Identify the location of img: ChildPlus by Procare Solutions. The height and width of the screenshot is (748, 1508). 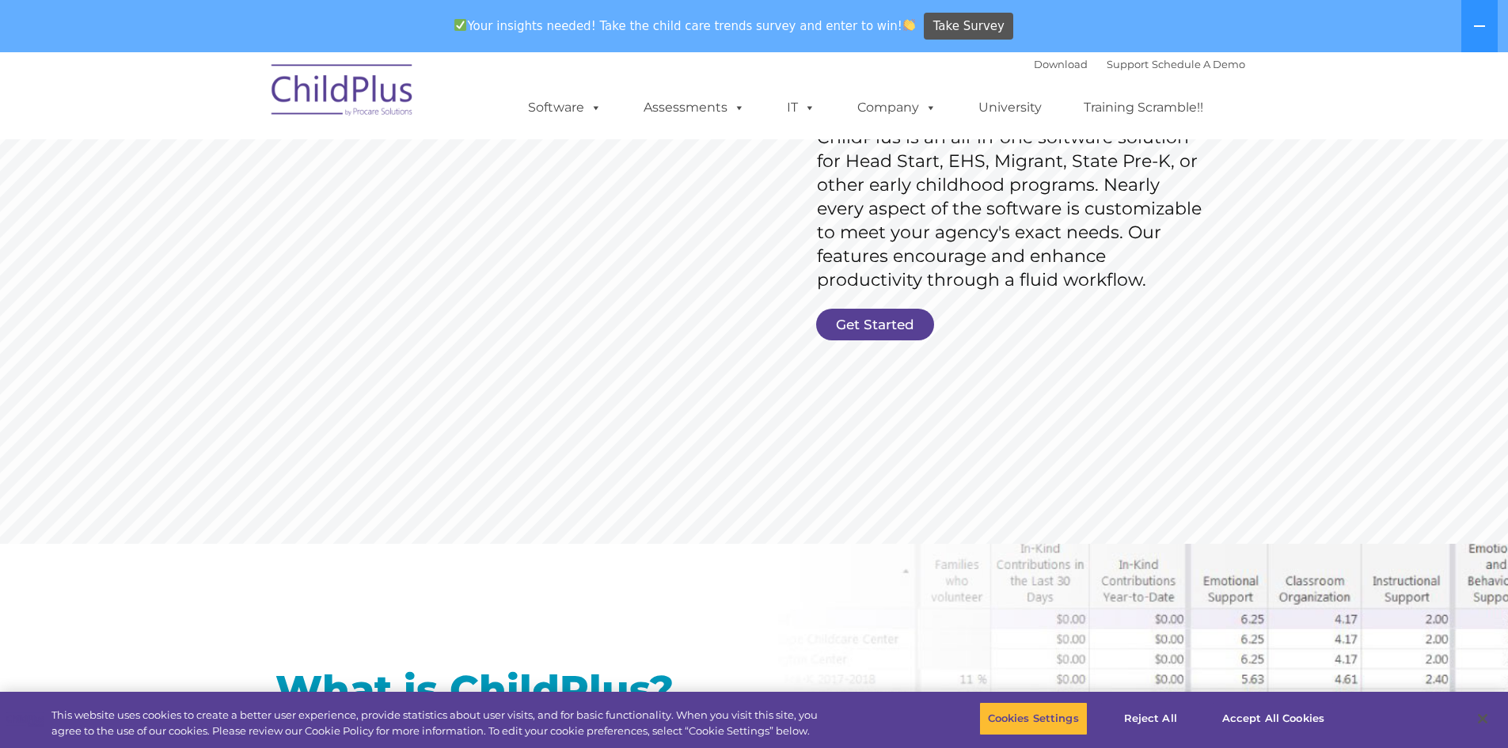
(343, 93).